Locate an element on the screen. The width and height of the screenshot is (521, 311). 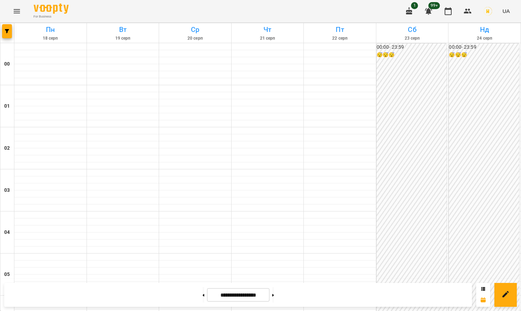
h6: 18 серп is located at coordinates (50, 38).